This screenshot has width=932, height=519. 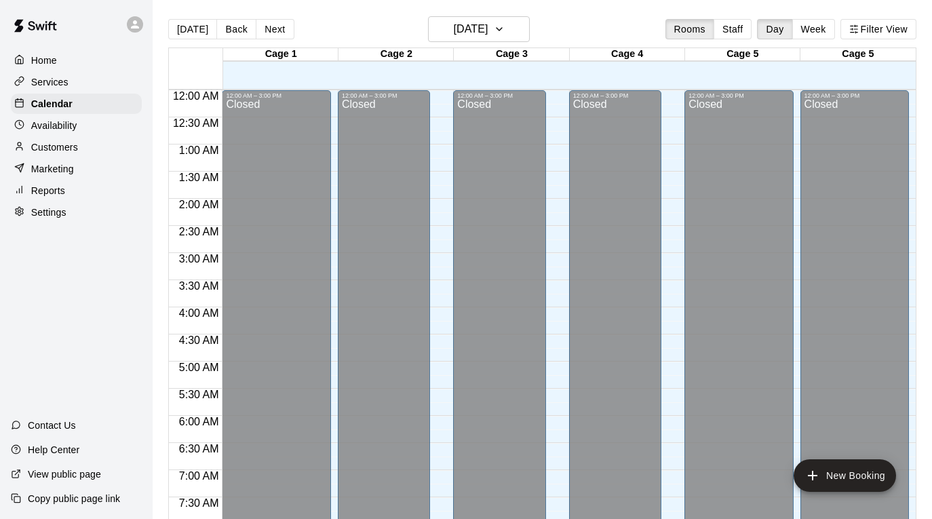 What do you see at coordinates (64, 474) in the screenshot?
I see `p: View public page` at bounding box center [64, 474].